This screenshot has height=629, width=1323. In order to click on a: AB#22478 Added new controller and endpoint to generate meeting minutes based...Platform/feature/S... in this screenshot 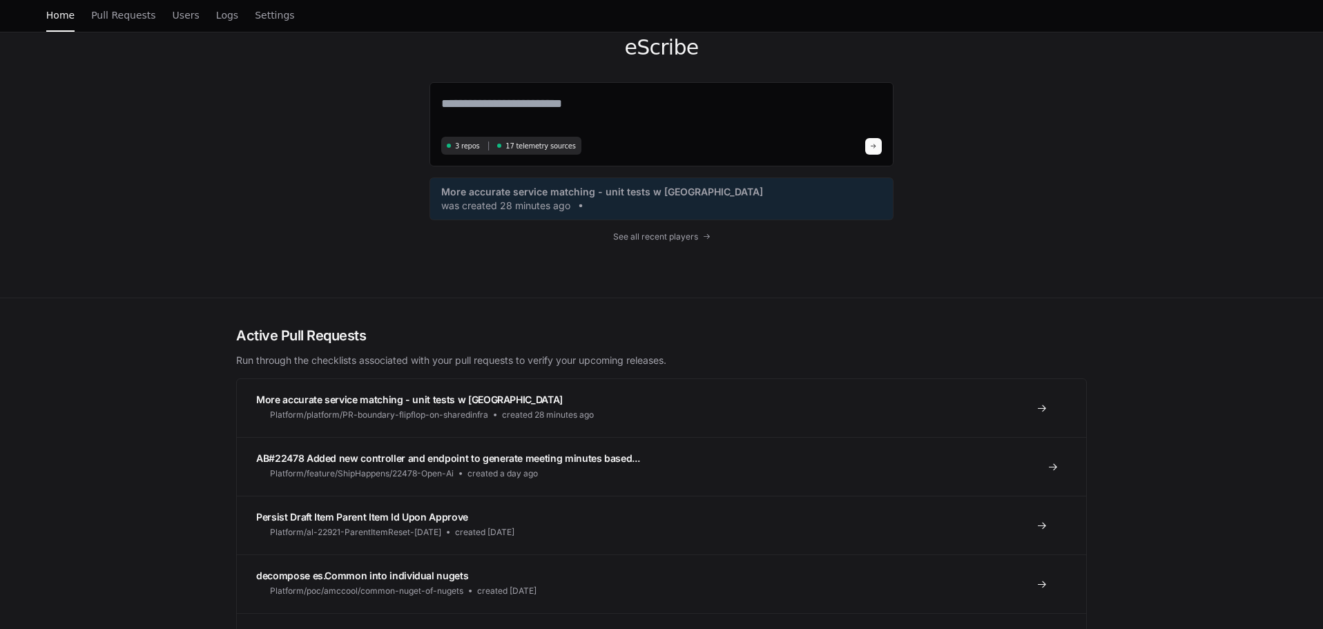, I will do `click(662, 466)`.